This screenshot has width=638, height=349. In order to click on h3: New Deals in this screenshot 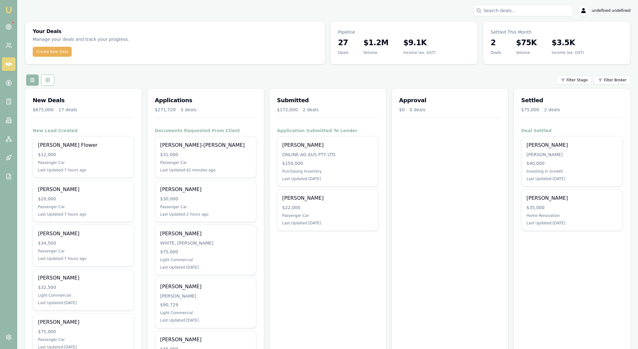, I will do `click(83, 100)`.